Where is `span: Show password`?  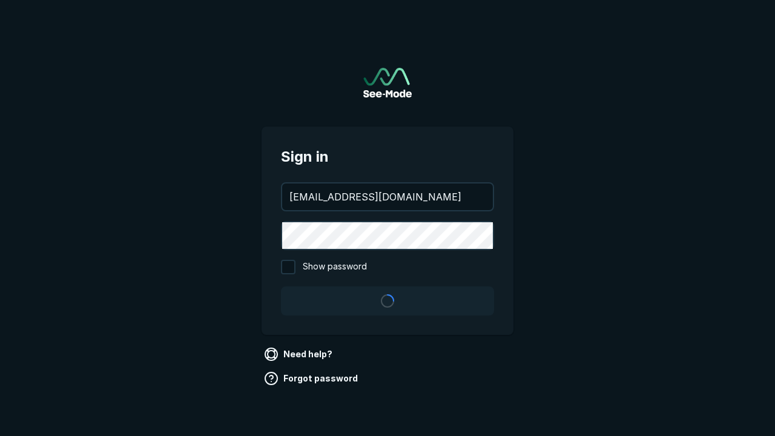 span: Show password is located at coordinates (335, 267).